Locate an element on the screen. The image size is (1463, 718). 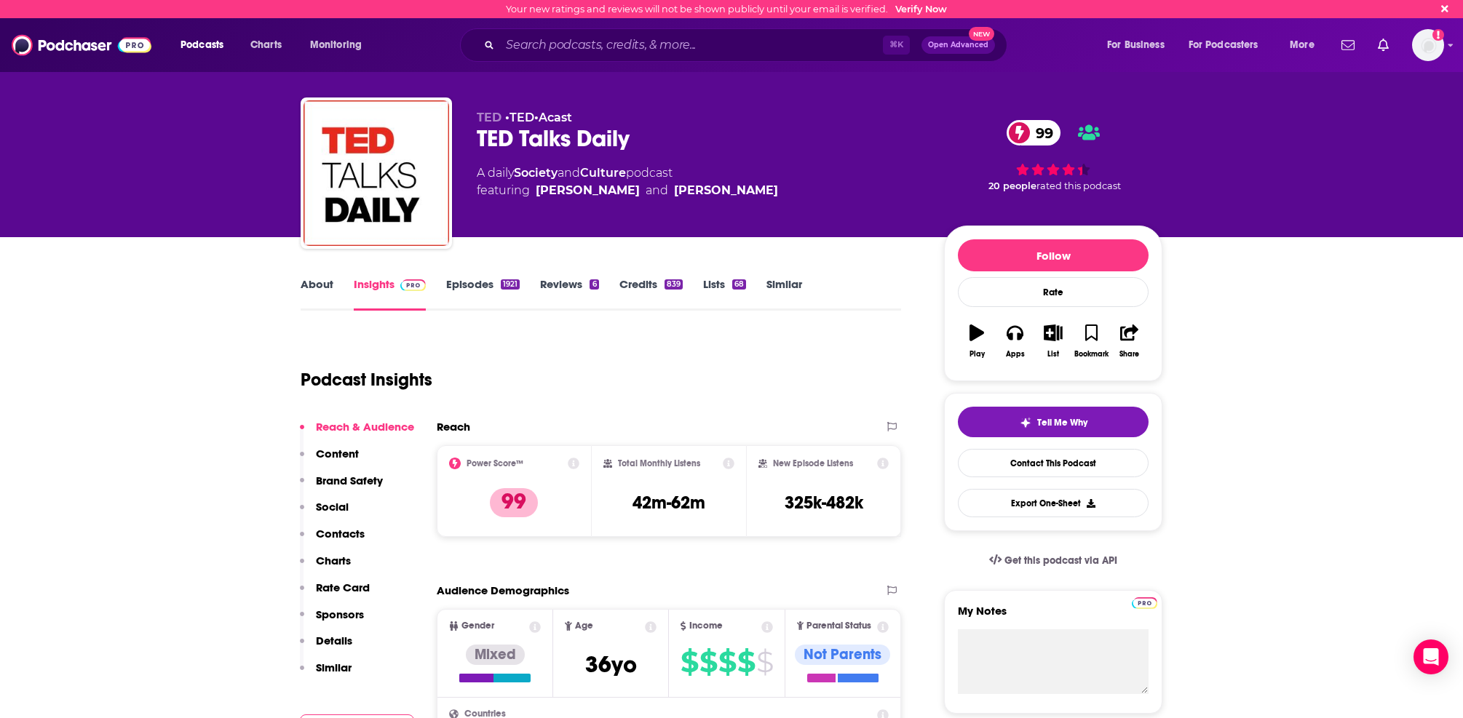
button: Play is located at coordinates (976, 341).